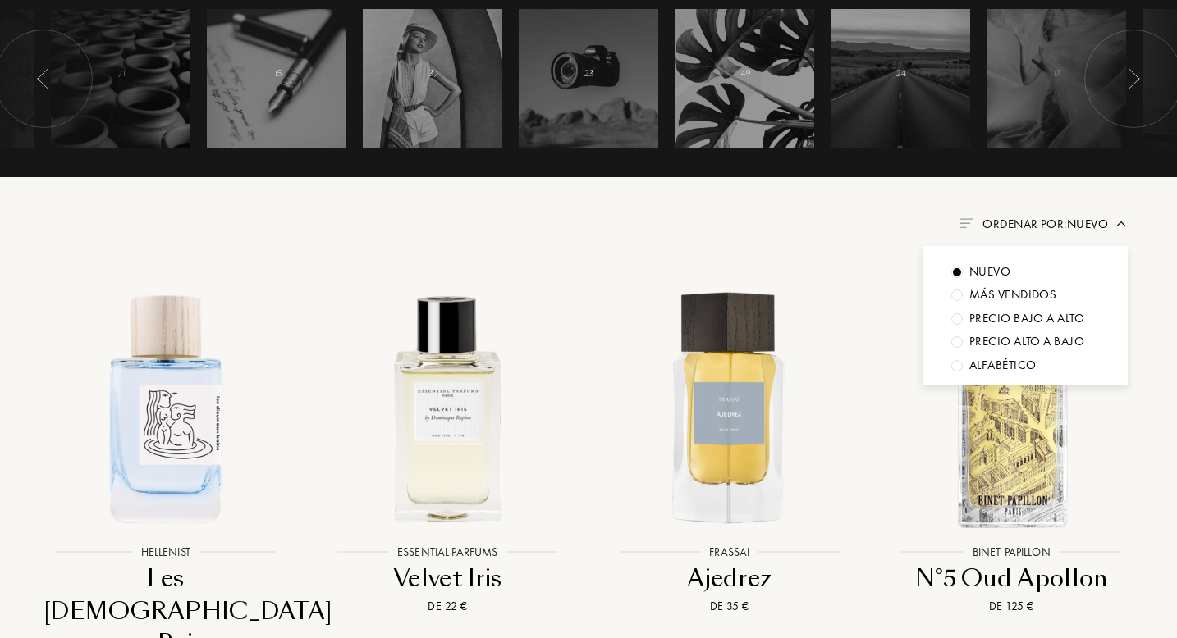  What do you see at coordinates (1026, 341) in the screenshot?
I see `div: Precio alto a bajo` at bounding box center [1026, 341].